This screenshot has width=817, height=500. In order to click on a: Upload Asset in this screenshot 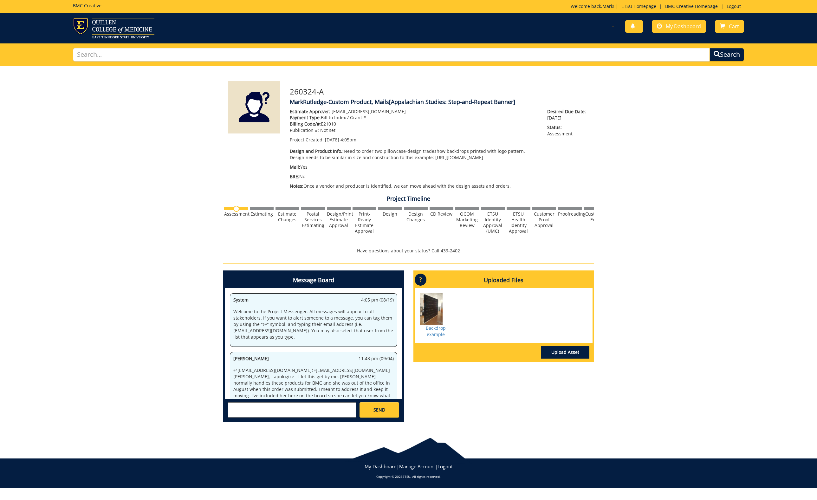, I will do `click(565, 352)`.